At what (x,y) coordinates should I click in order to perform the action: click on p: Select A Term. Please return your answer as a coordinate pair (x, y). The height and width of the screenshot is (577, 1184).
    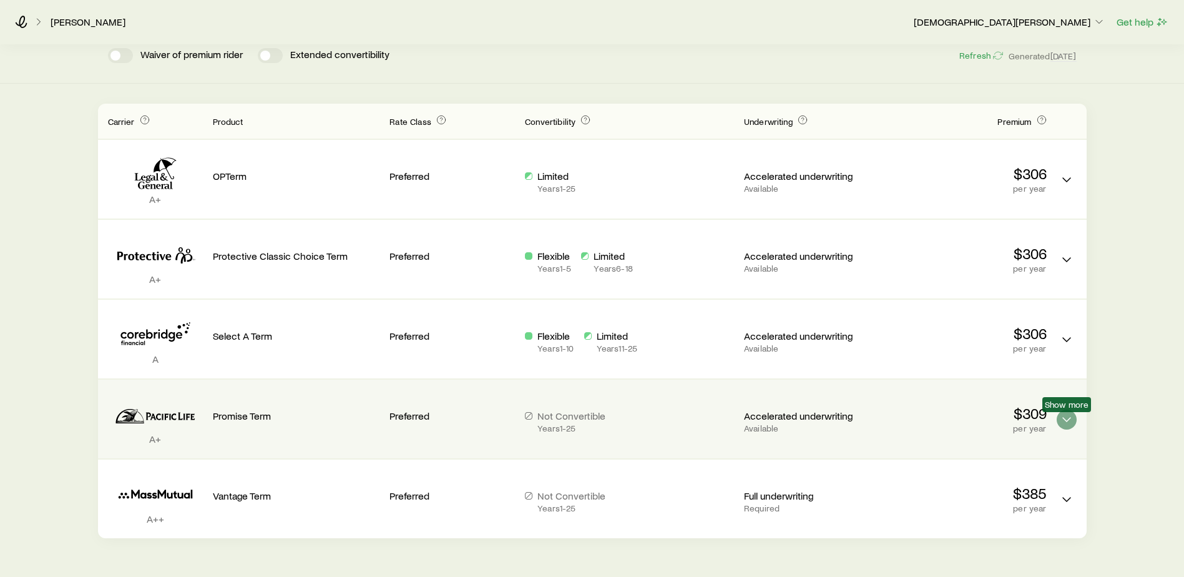
    Looking at the image, I should click on (297, 336).